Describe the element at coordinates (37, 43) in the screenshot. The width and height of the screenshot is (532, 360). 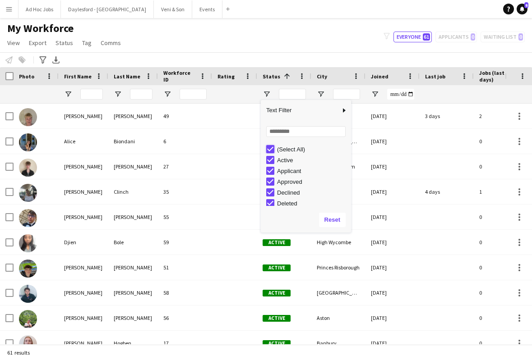
I see `span: Export` at that location.